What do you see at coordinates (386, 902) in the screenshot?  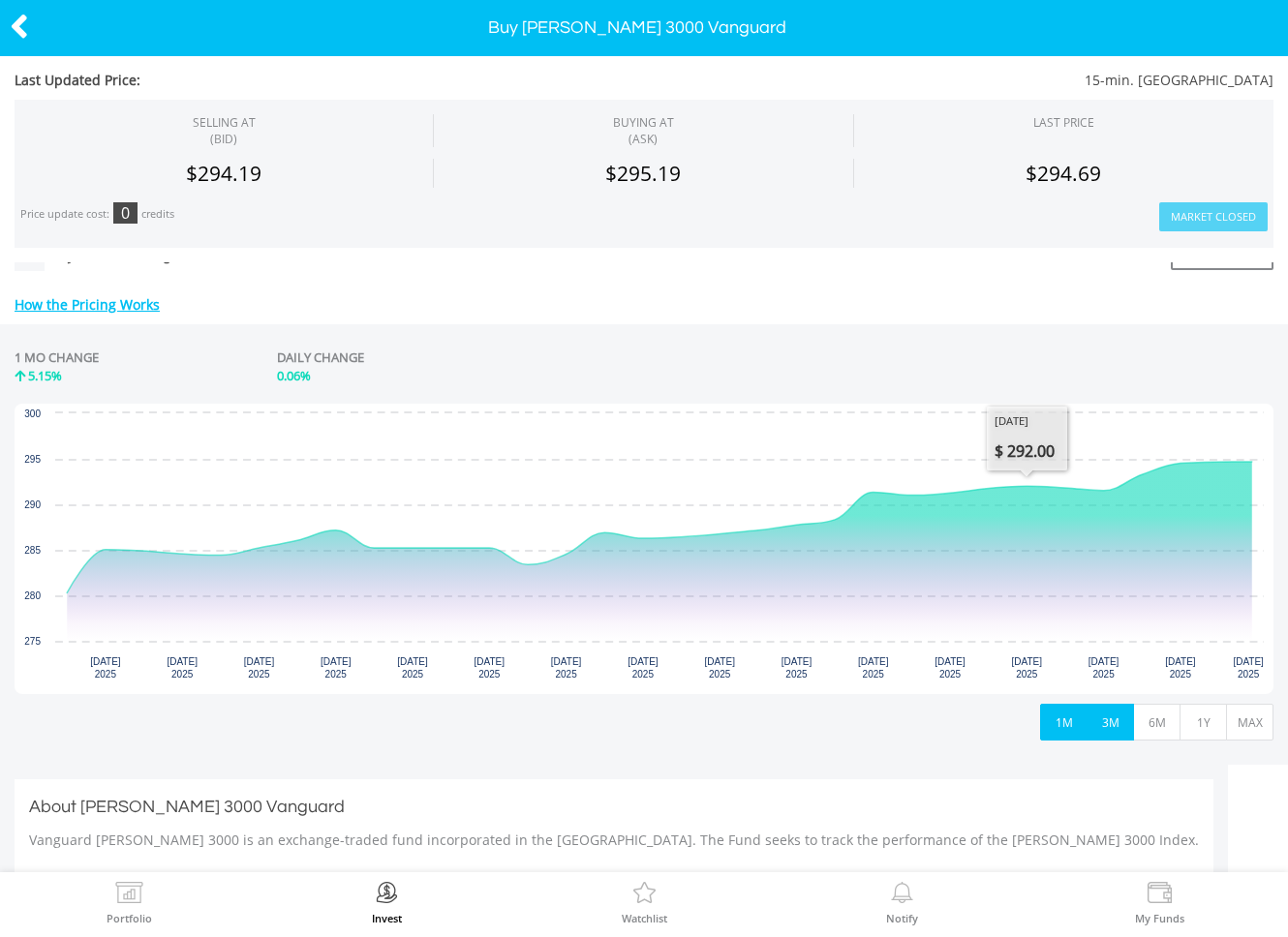 I see `a: Invest` at bounding box center [386, 902].